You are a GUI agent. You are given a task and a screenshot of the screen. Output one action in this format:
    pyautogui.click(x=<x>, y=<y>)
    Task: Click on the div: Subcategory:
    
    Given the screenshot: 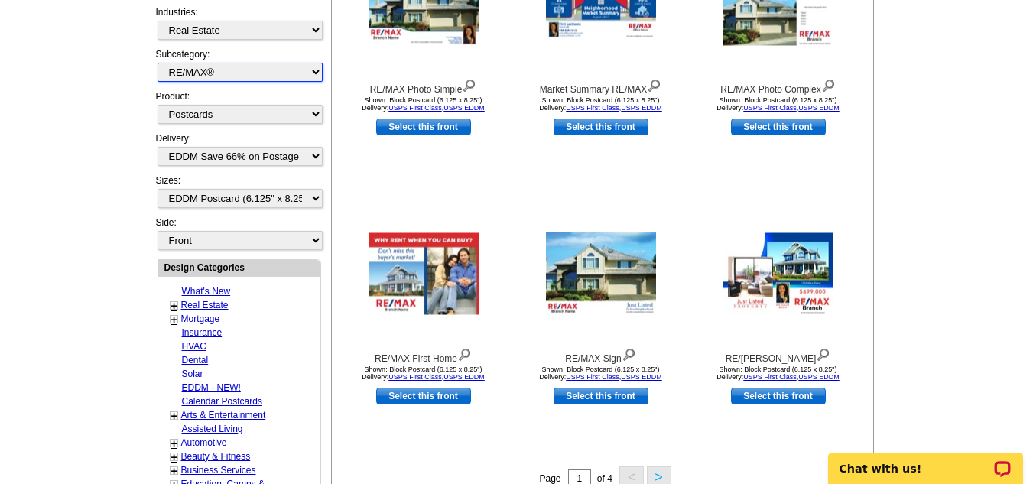 What is the action you would take?
    pyautogui.click(x=239, y=68)
    